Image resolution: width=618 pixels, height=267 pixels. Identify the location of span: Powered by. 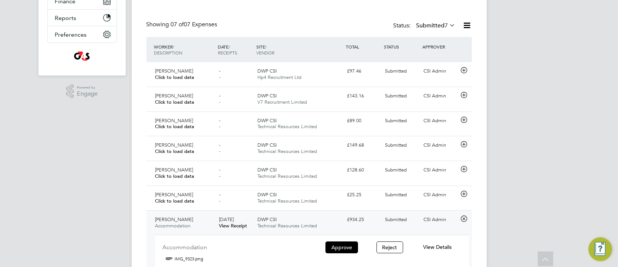
(87, 87).